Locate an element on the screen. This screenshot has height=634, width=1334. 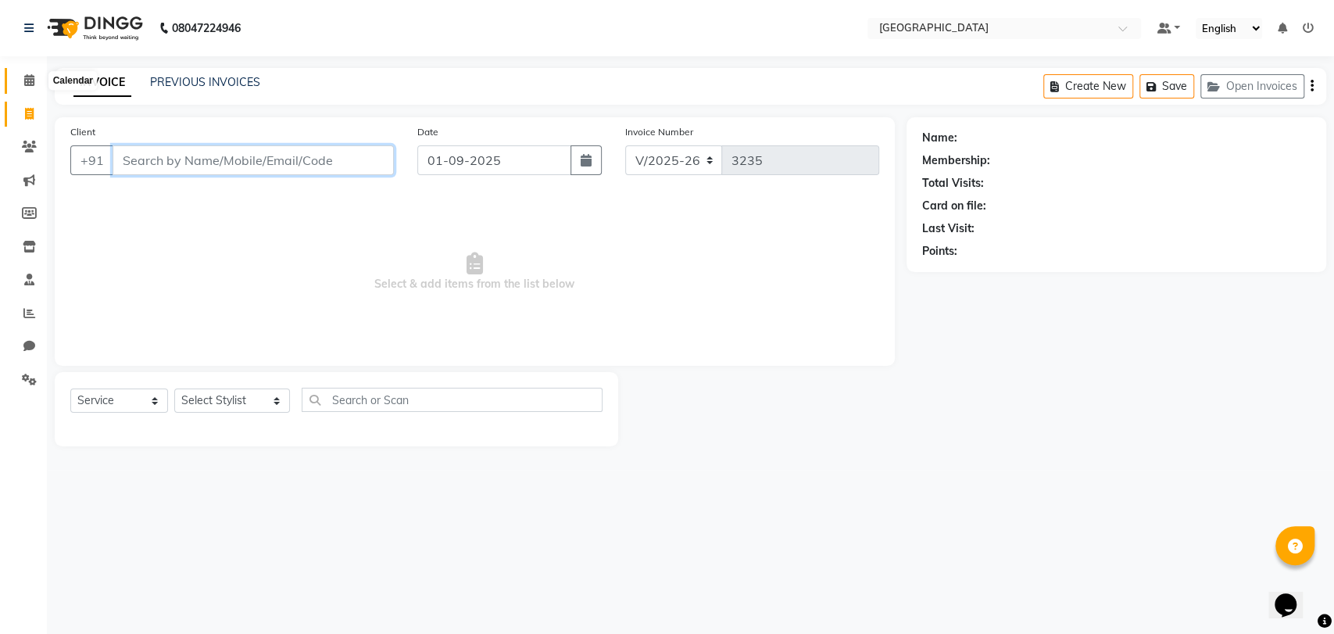
label: Client is located at coordinates (83, 132).